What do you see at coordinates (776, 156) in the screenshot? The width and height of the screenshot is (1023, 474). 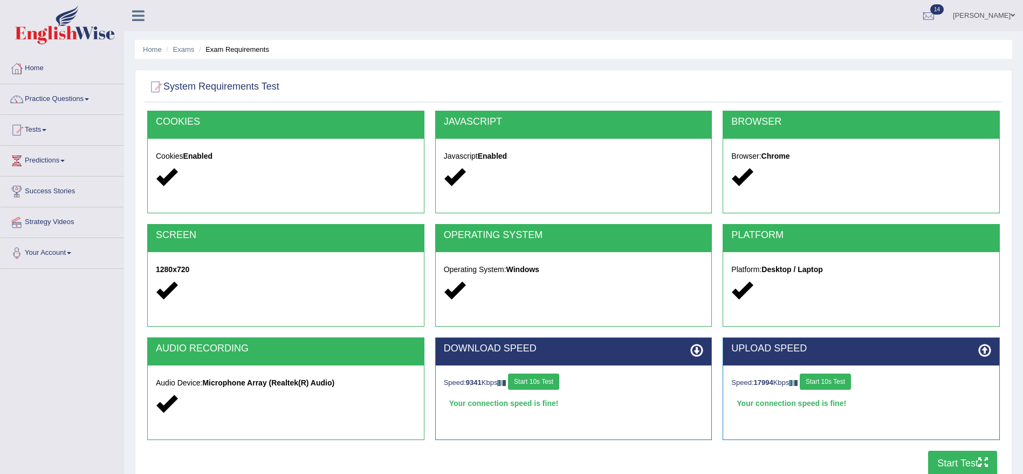 I see `strong: Chrome` at bounding box center [776, 156].